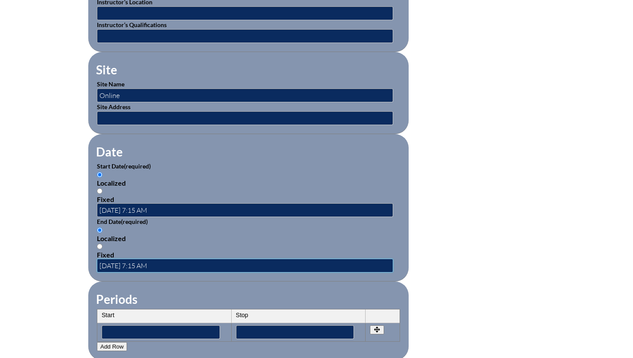 The image size is (633, 358). I want to click on label: Site Name, so click(111, 84).